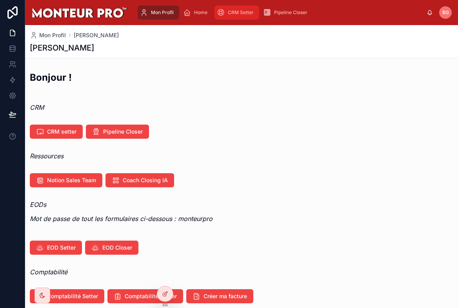 Image resolution: width=458 pixels, height=308 pixels. What do you see at coordinates (62, 132) in the screenshot?
I see `span: CRM setter` at bounding box center [62, 132].